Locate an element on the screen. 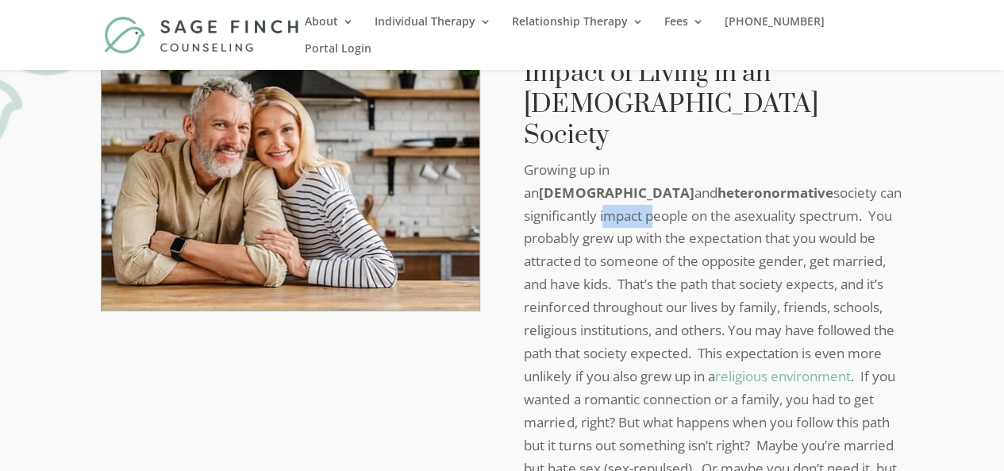 Image resolution: width=1004 pixels, height=471 pixels. img: middle-aged-mixed-orientation-couple is located at coordinates (290, 184).